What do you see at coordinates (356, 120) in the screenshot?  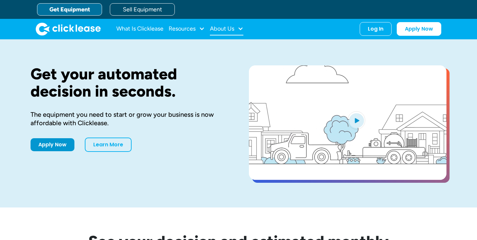 I see `img: Blue play button logo on a light blue circular background` at bounding box center [356, 120].